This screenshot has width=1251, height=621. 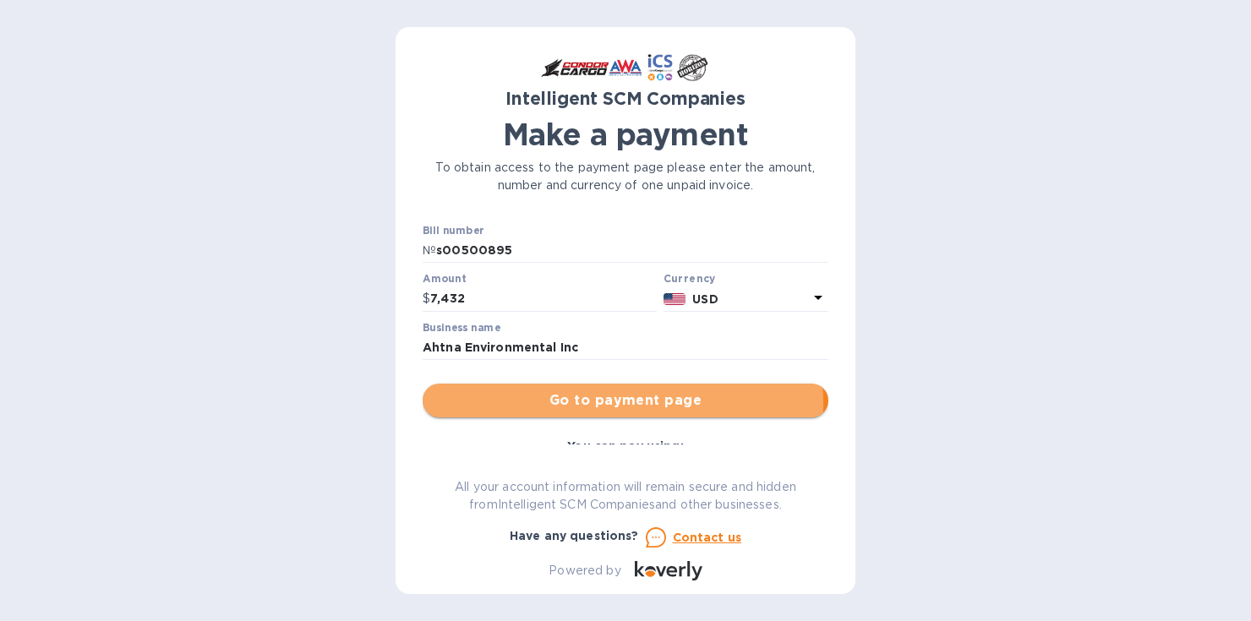 What do you see at coordinates (453, 231) in the screenshot?
I see `label: Bill number` at bounding box center [453, 231].